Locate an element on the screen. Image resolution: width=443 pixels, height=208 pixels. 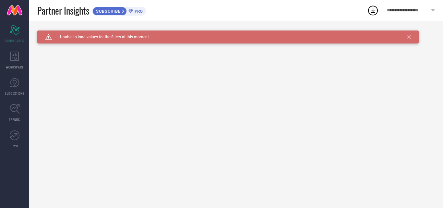
a: SUBSCRIBEPRO is located at coordinates (119, 10).